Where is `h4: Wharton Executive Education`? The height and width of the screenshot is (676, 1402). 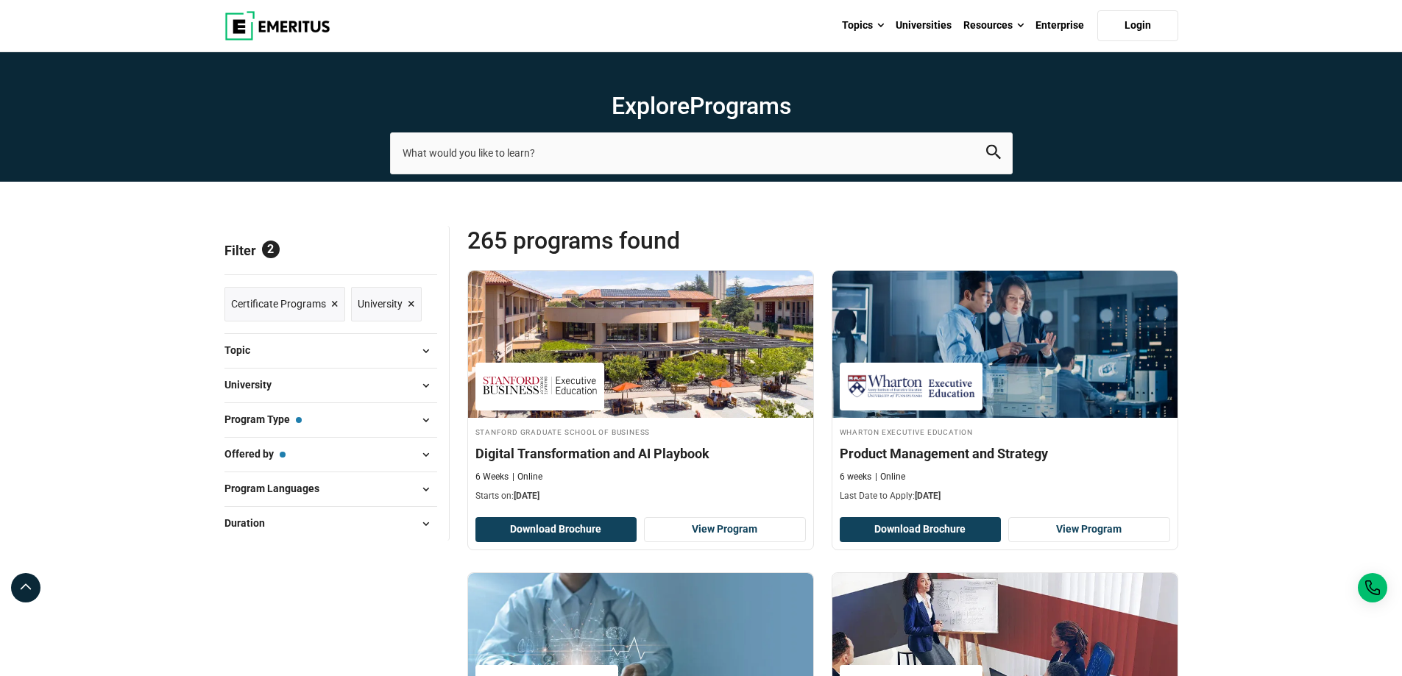
h4: Wharton Executive Education is located at coordinates (1005, 431).